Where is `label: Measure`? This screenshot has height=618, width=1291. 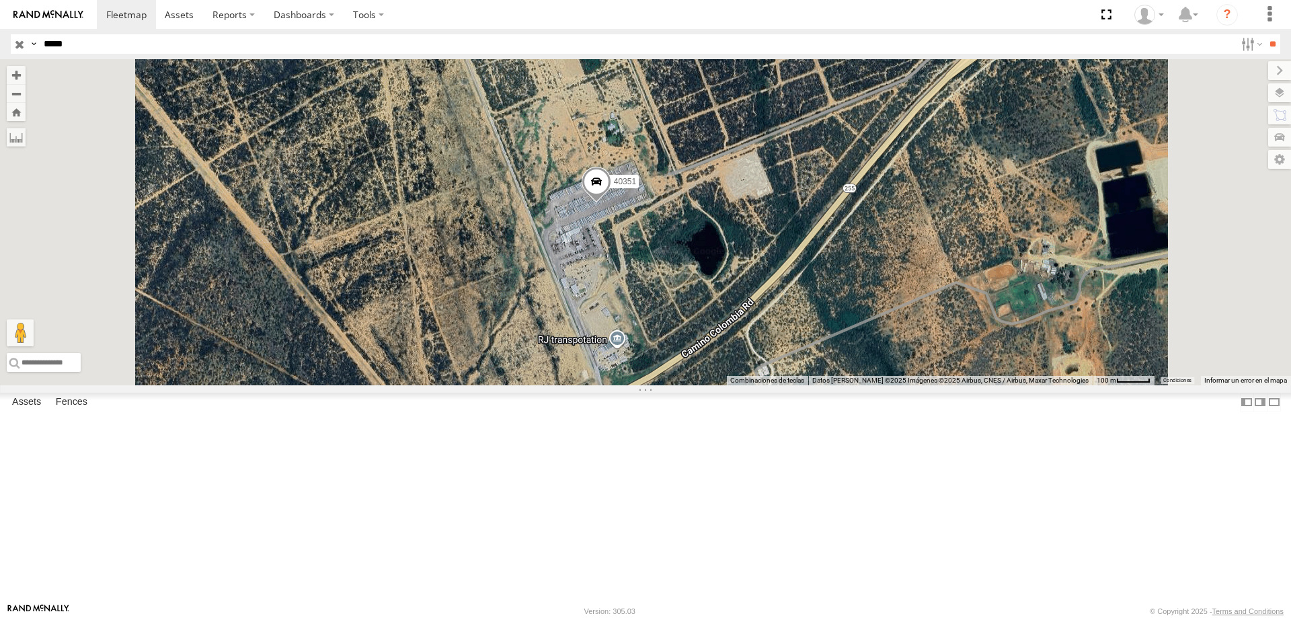
label: Measure is located at coordinates (16, 137).